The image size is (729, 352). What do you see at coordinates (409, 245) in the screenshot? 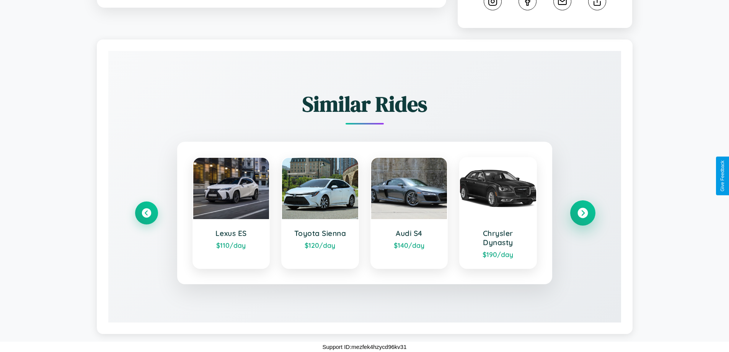
I see `div: $ 140 /day` at bounding box center [409, 245].